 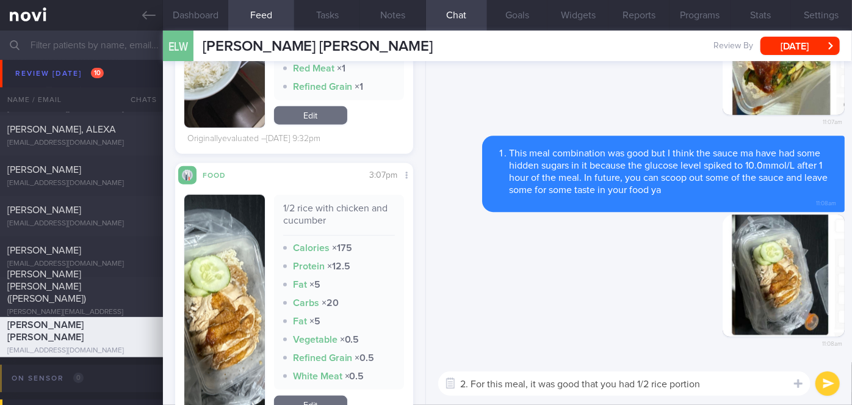 I want to click on span: 0, so click(x=78, y=377).